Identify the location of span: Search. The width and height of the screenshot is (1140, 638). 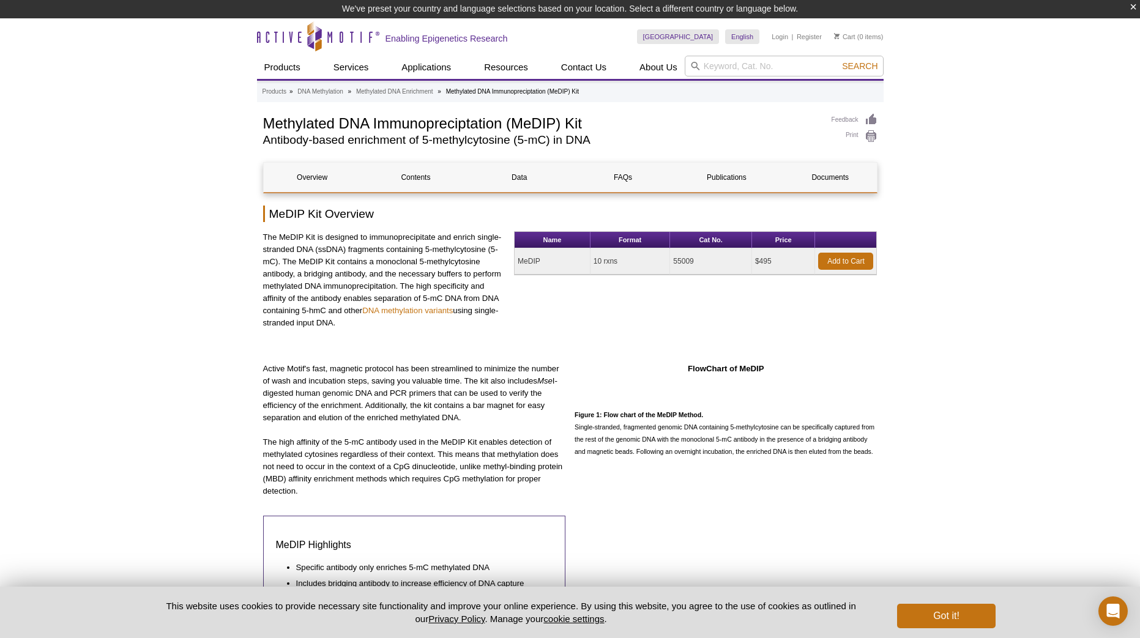
(860, 66).